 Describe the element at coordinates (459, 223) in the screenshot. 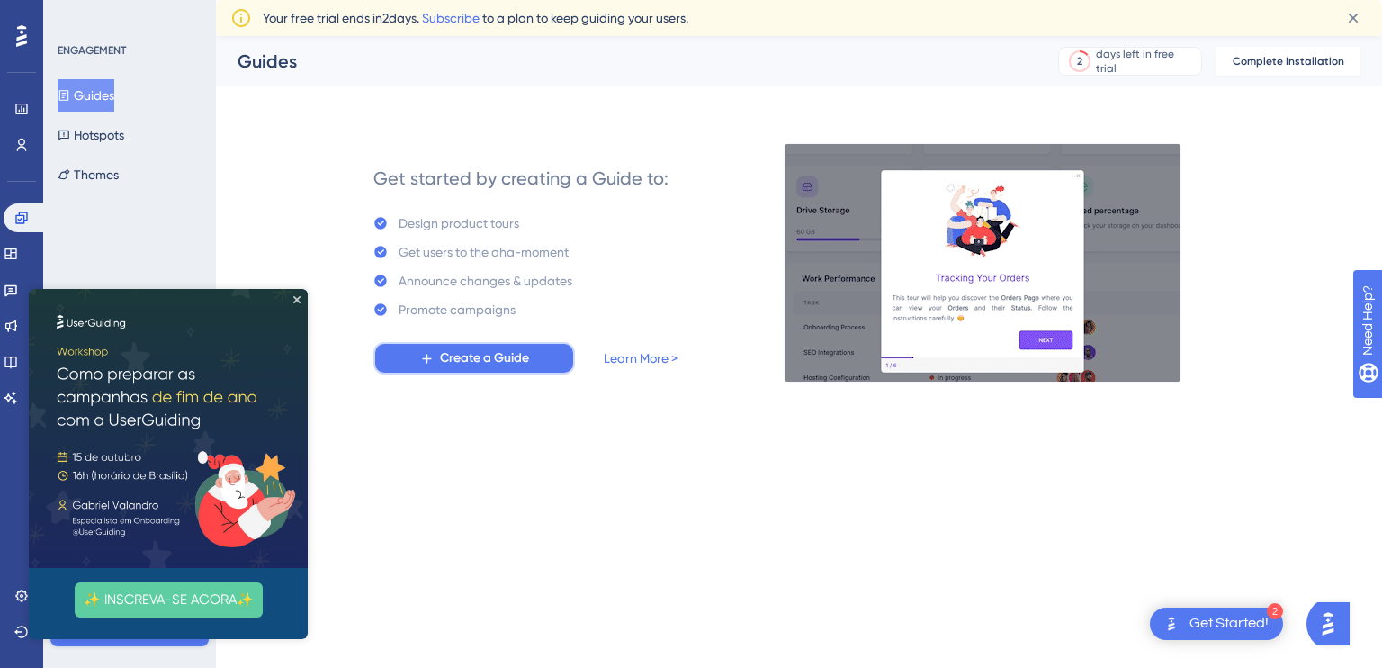

I see `div: Design product tours` at that location.